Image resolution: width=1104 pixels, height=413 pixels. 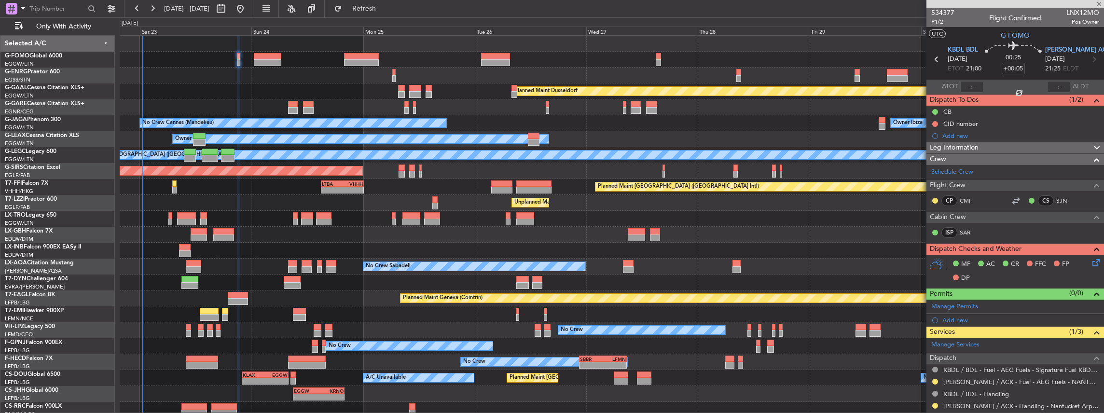 I want to click on span: FP, so click(x=1065, y=264).